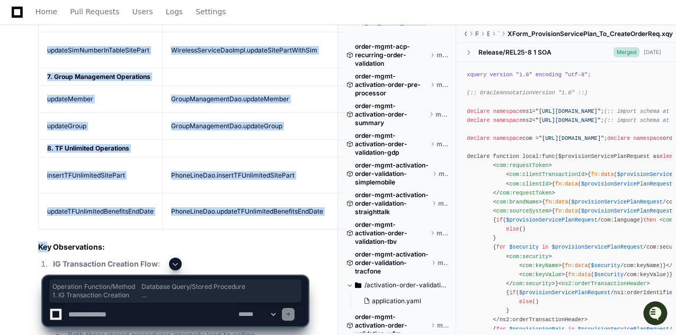 The height and width of the screenshot is (335, 676). I want to click on td: insertTFUnlimitedSitePart, so click(101, 175).